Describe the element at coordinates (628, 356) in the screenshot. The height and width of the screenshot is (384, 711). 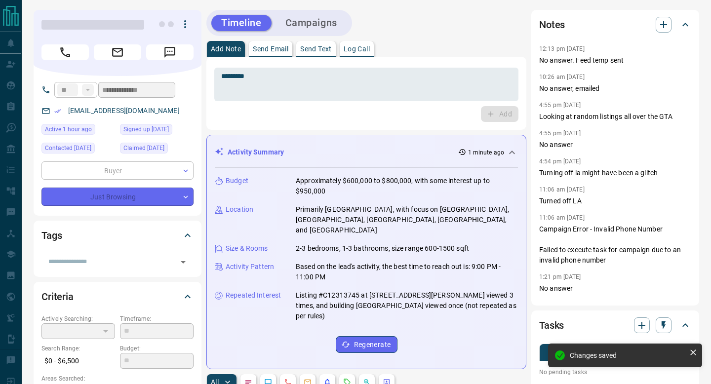
I see `div: Changes saved` at that location.